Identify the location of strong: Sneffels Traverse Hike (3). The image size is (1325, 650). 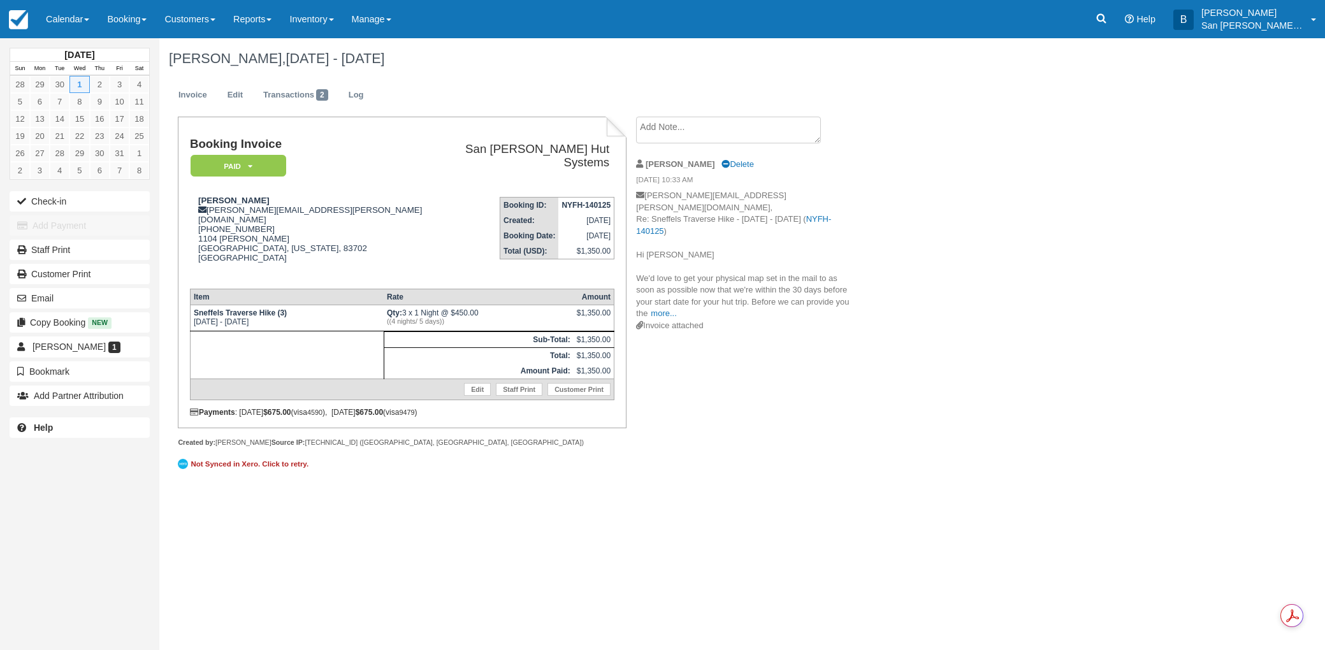
(240, 313).